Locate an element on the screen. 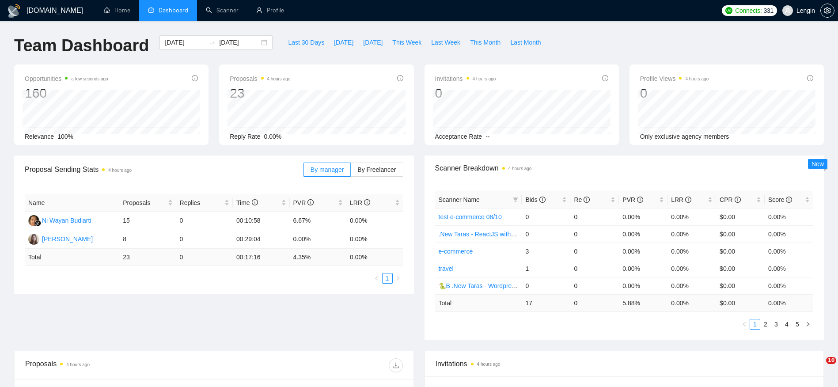  li: 2 is located at coordinates (765, 324).